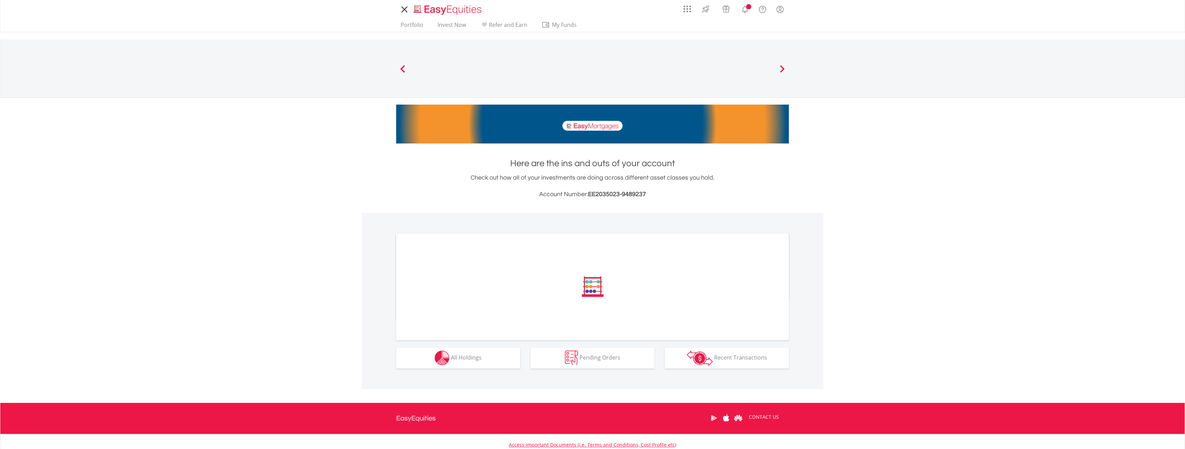 The height and width of the screenshot is (449, 1185). I want to click on span: Recent Transactions, so click(740, 358).